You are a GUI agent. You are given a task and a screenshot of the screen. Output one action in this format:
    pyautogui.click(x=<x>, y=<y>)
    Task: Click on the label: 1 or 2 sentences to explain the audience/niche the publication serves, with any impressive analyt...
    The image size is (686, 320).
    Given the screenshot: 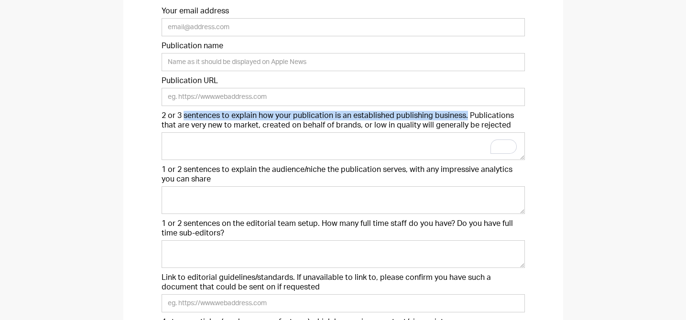 What is the action you would take?
    pyautogui.click(x=343, y=174)
    